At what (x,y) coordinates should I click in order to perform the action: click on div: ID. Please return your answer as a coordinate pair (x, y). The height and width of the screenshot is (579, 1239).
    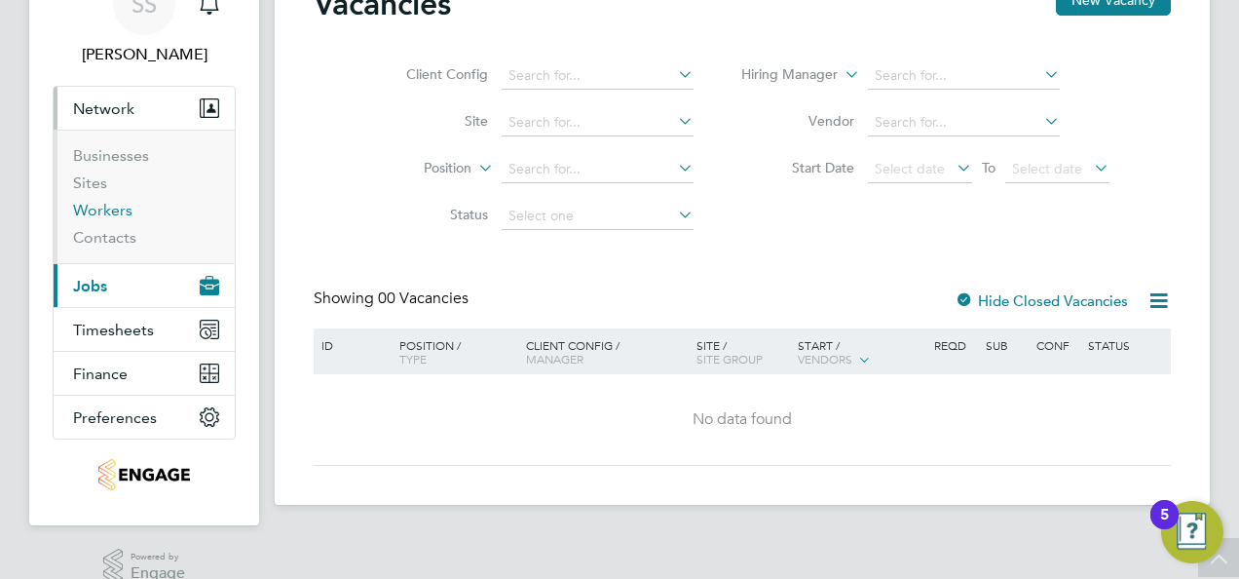
    Looking at the image, I should click on (351, 345).